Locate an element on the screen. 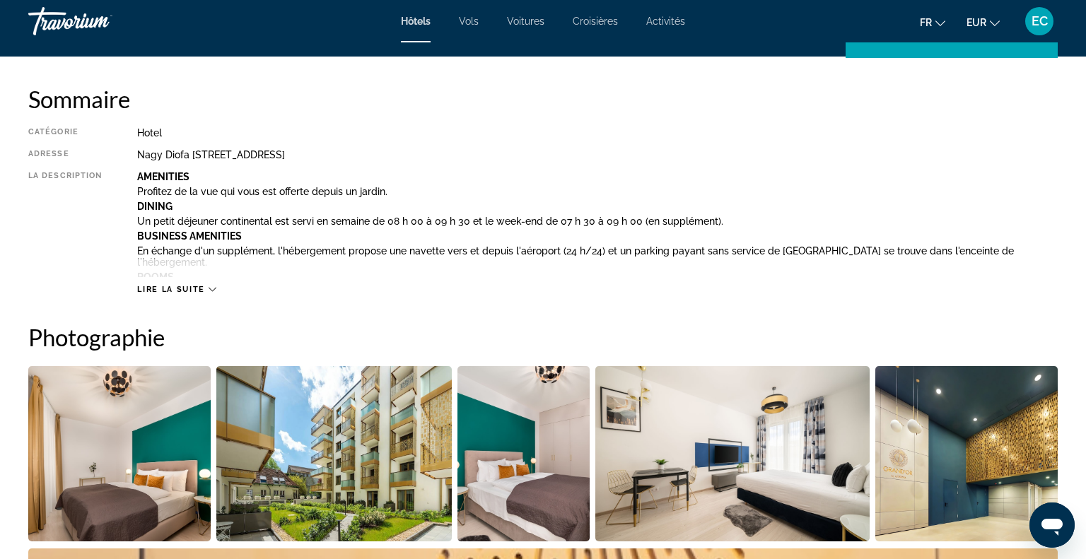 The height and width of the screenshot is (559, 1086). p: Profitez de la vue qui vous est offerte depuis un jardin. is located at coordinates (597, 192).